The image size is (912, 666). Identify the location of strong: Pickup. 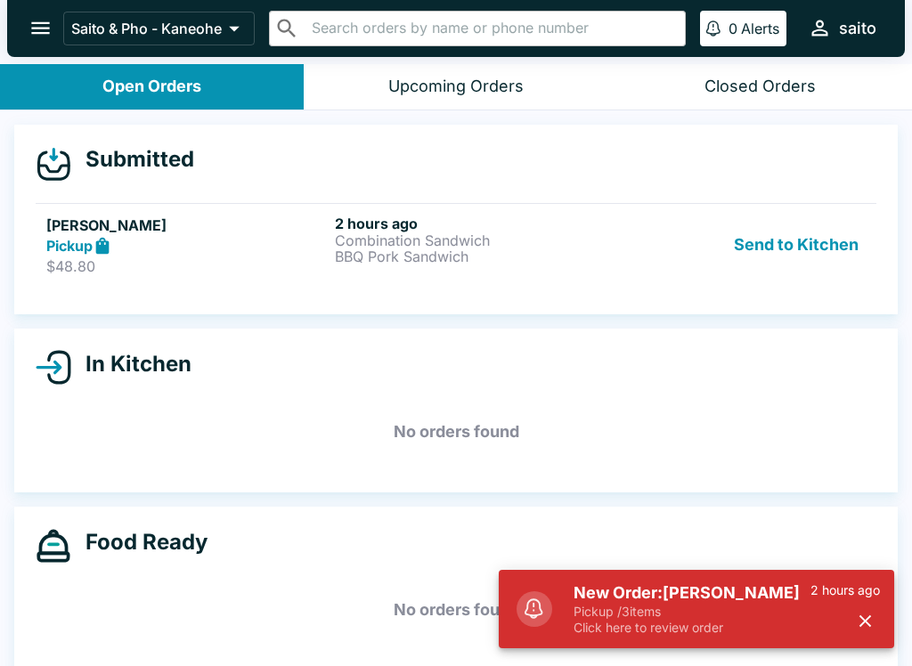
(69, 246).